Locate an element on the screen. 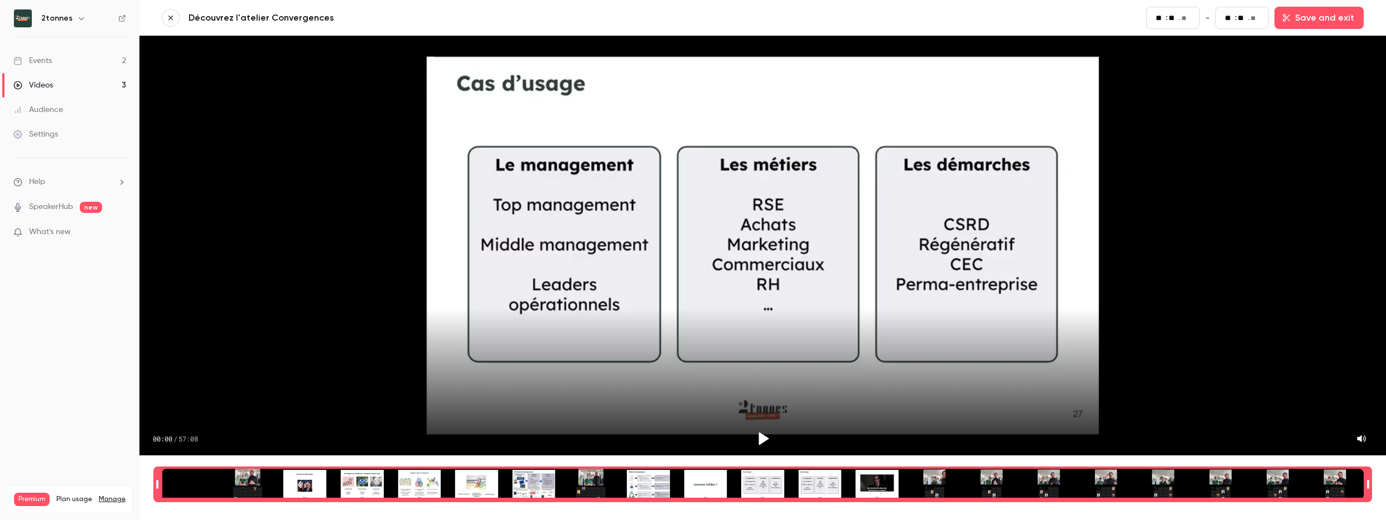 This screenshot has width=1386, height=520. button: Mute is located at coordinates (1362, 439).